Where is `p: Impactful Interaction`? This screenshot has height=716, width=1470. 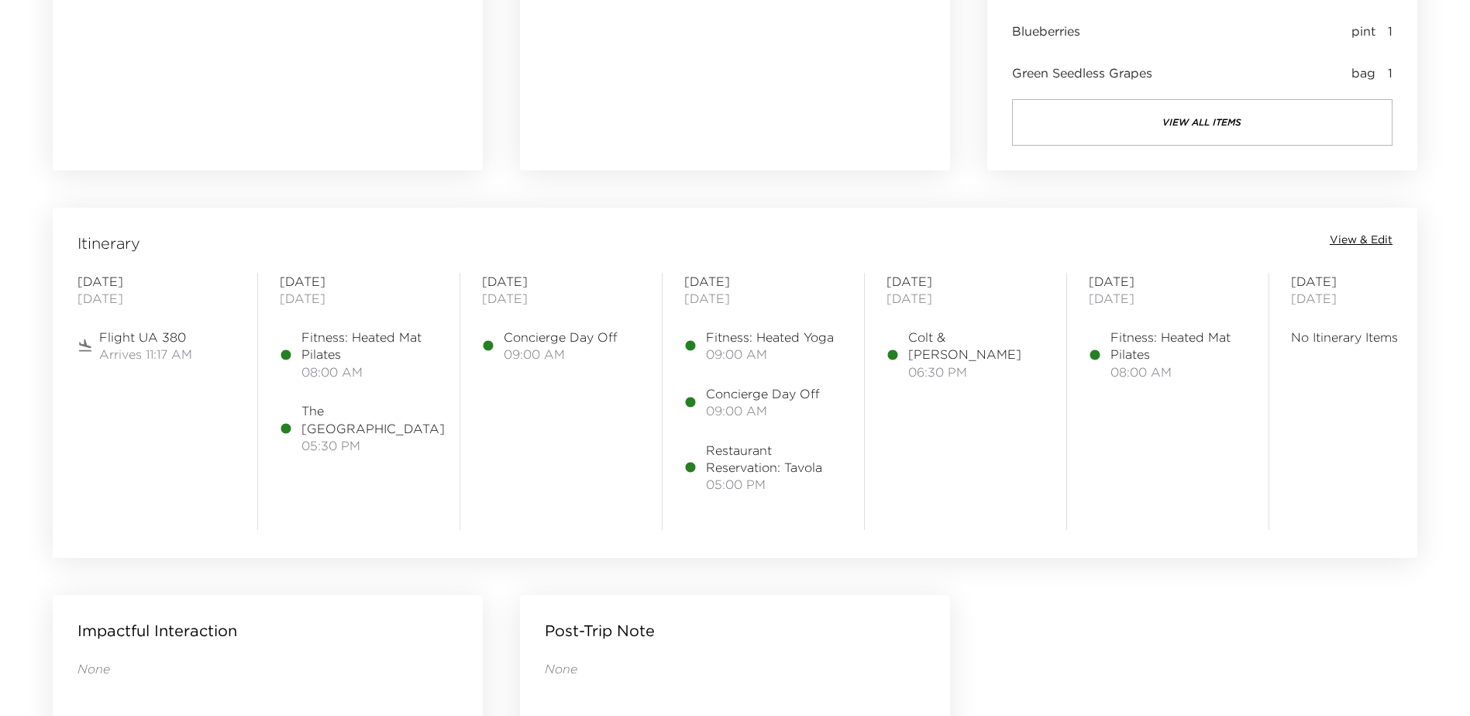
p: Impactful Interaction is located at coordinates (157, 631).